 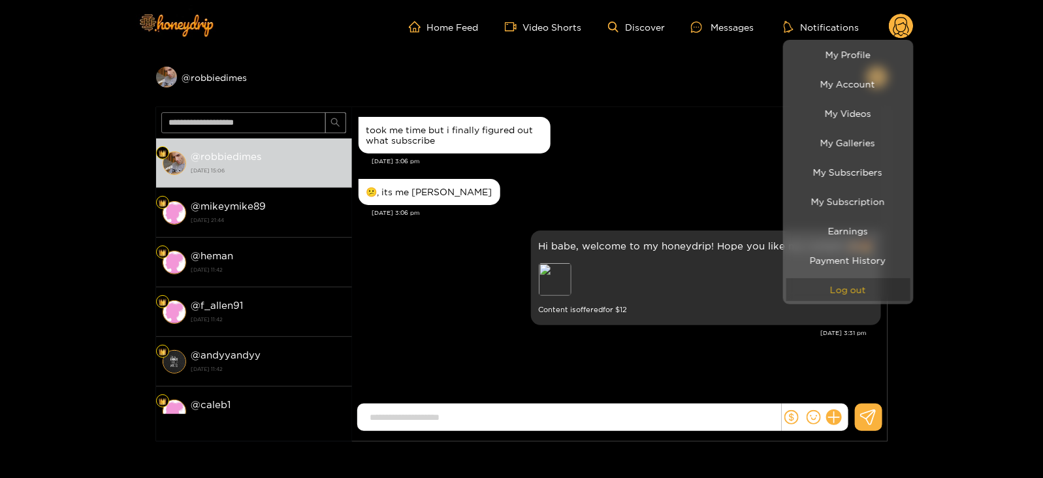 What do you see at coordinates (849, 142) in the screenshot?
I see `a: My Galleries` at bounding box center [849, 142].